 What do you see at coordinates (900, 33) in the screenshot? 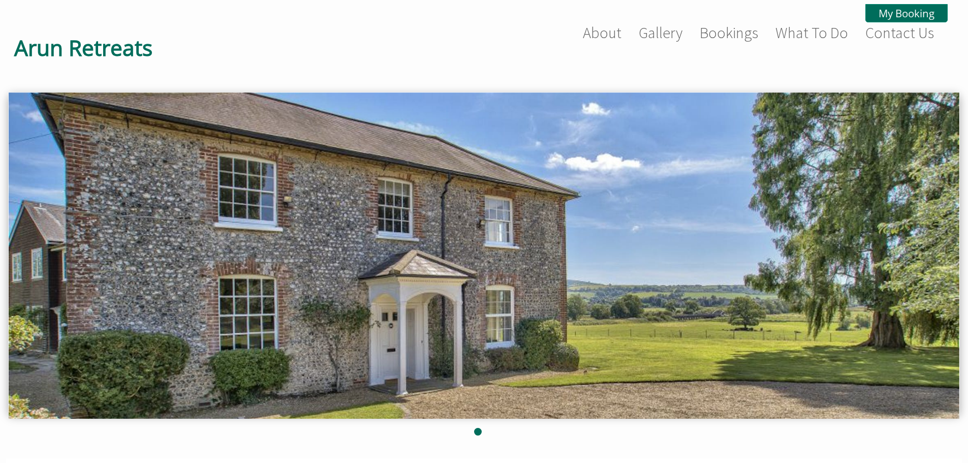
I see `a: Contact Us` at bounding box center [900, 33].